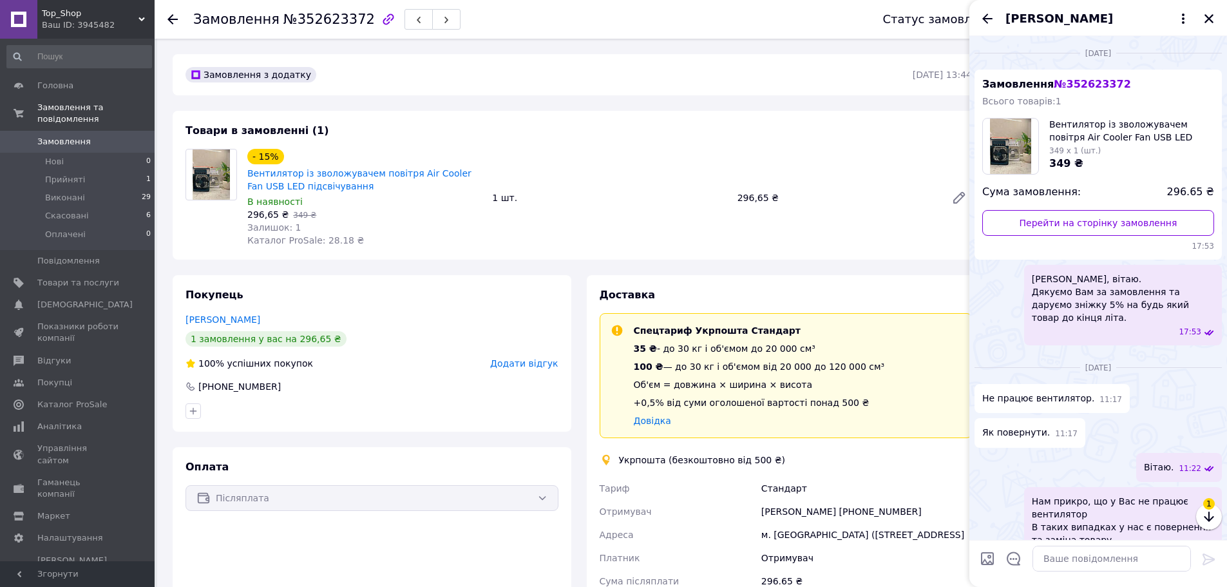 The width and height of the screenshot is (1227, 587). What do you see at coordinates (1014, 559) in the screenshot?
I see `button: Відкрити шаблони відповідей` at bounding box center [1014, 559].